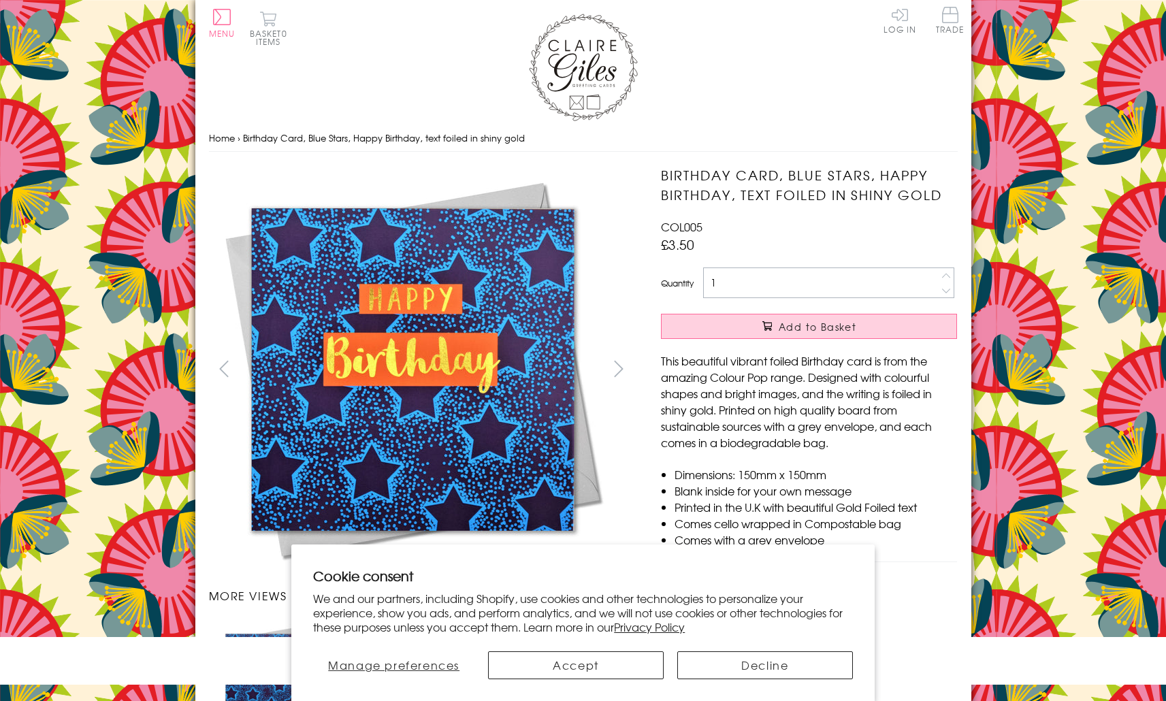 Image resolution: width=1166 pixels, height=701 pixels. Describe the element at coordinates (650, 627) in the screenshot. I see `a: Privacy Policy` at that location.